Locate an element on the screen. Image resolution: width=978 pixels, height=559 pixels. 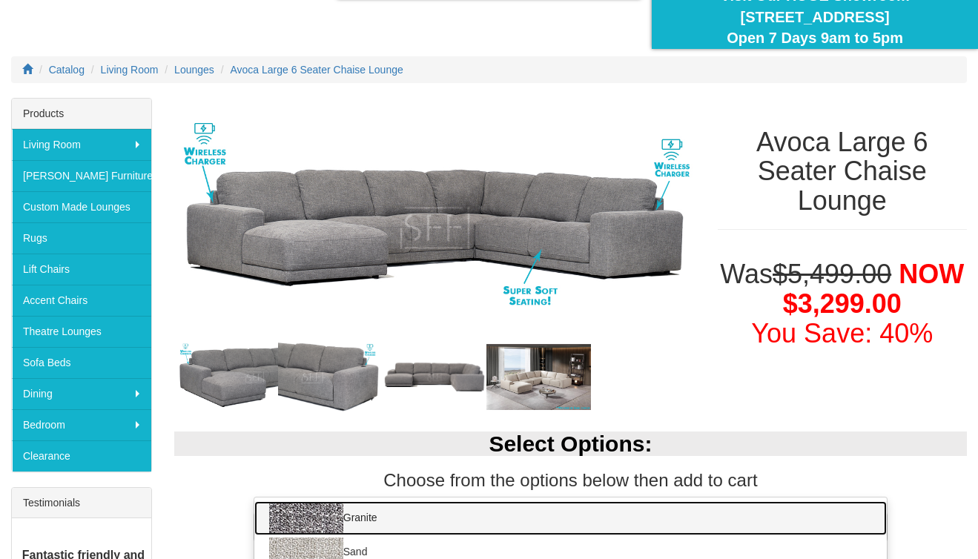
div: Testimonials is located at coordinates (82, 503).